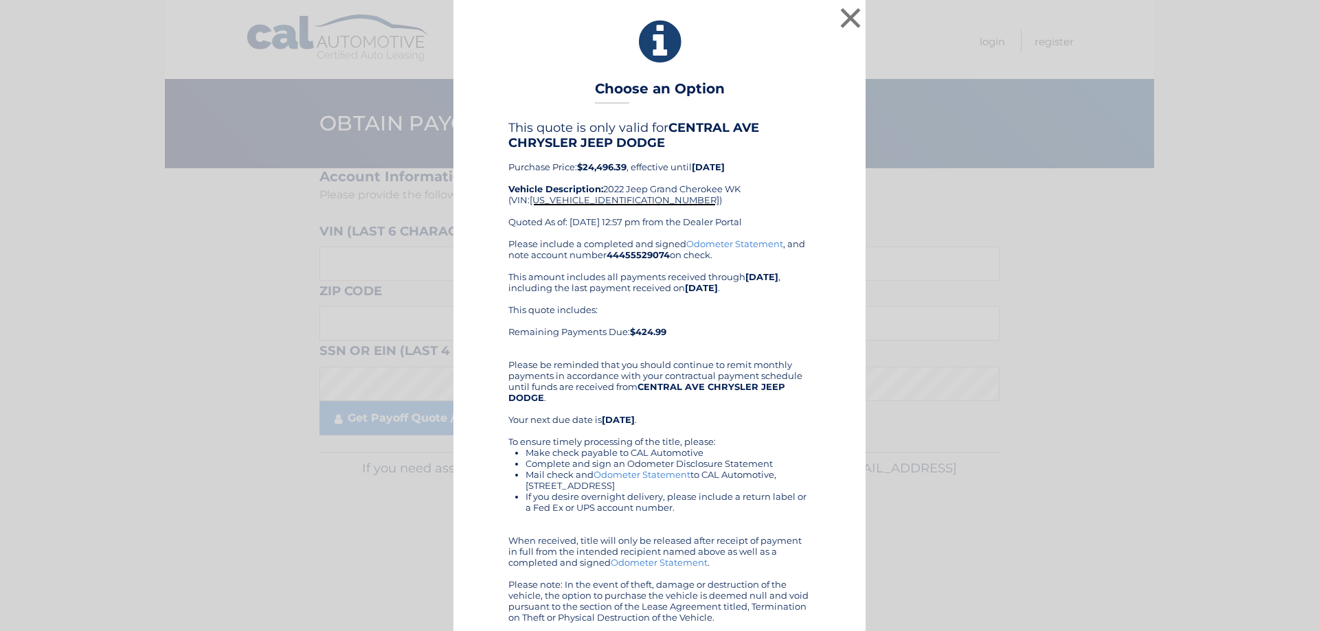  Describe the element at coordinates (602, 167) in the screenshot. I see `b: $24,496.39` at that location.